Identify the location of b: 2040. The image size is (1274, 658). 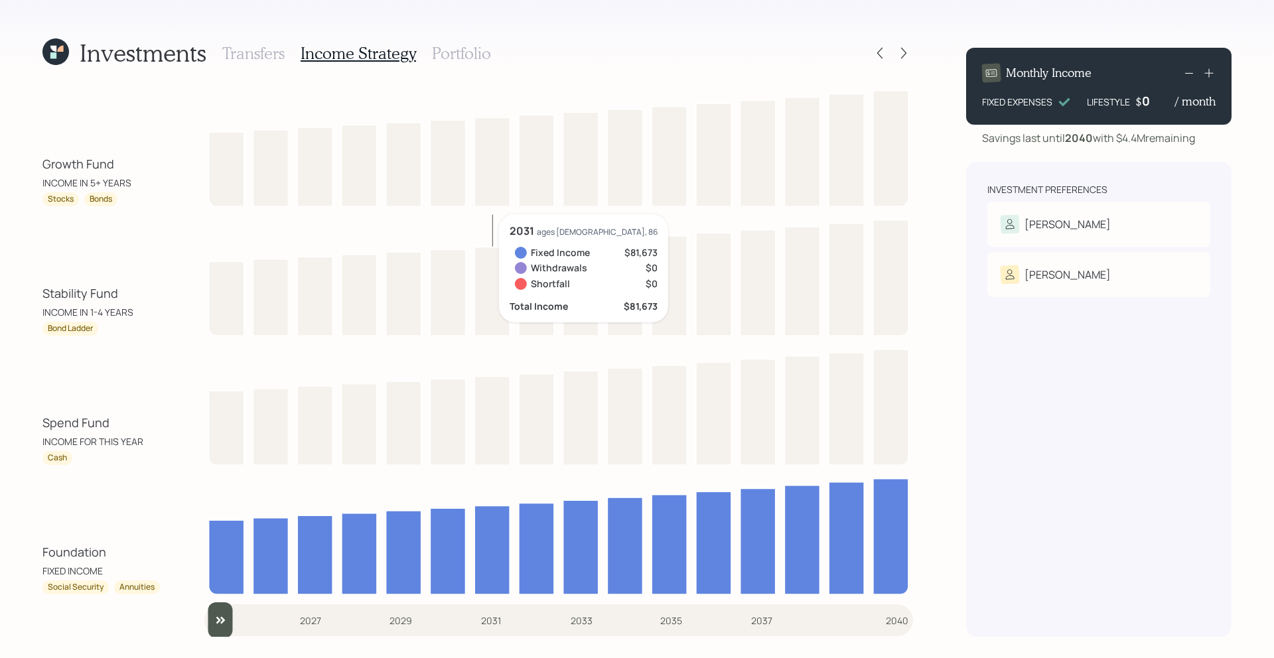
(1079, 138).